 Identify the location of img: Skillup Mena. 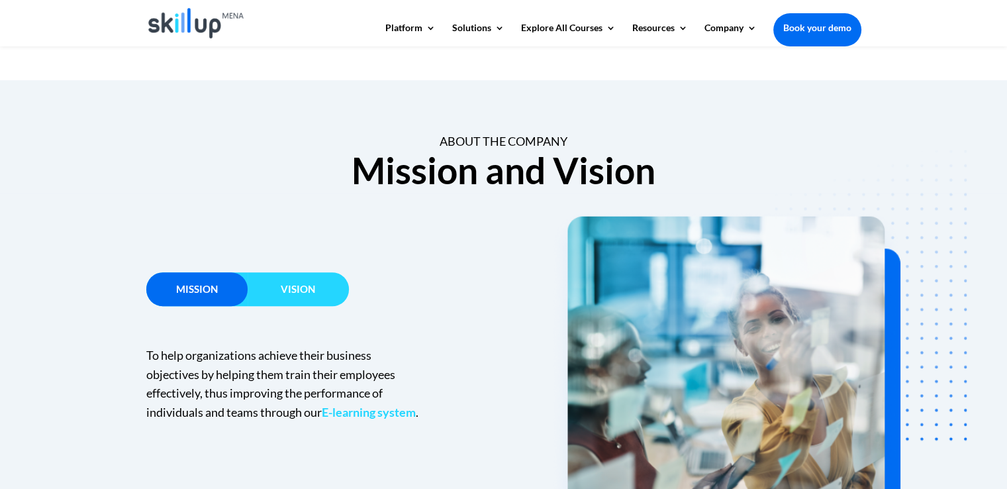
(196, 23).